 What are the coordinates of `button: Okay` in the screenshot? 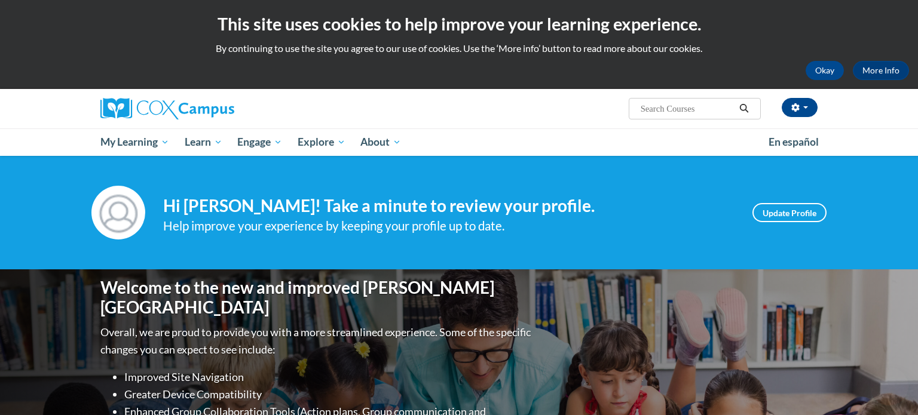 It's located at (825, 71).